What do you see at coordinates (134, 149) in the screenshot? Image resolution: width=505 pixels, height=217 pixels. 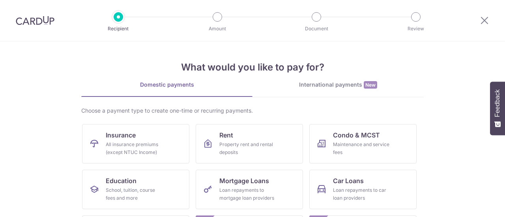 I see `div: All insurance premiums (except NTUC Income)` at bounding box center [134, 149].